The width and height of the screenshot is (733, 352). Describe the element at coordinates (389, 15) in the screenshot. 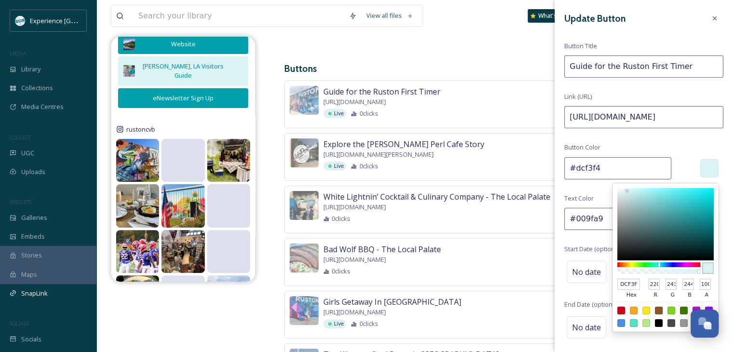

I see `a: View all files` at that location.